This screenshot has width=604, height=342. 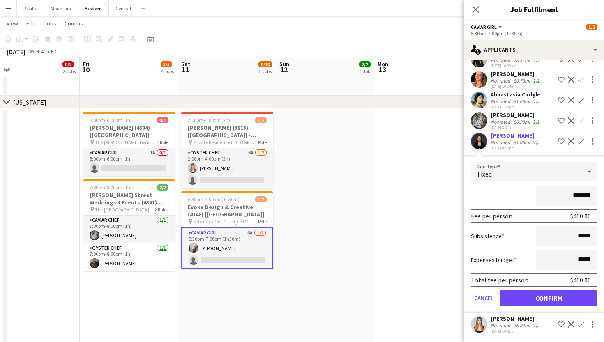 I want to click on span: 2 Roles, so click(x=161, y=209).